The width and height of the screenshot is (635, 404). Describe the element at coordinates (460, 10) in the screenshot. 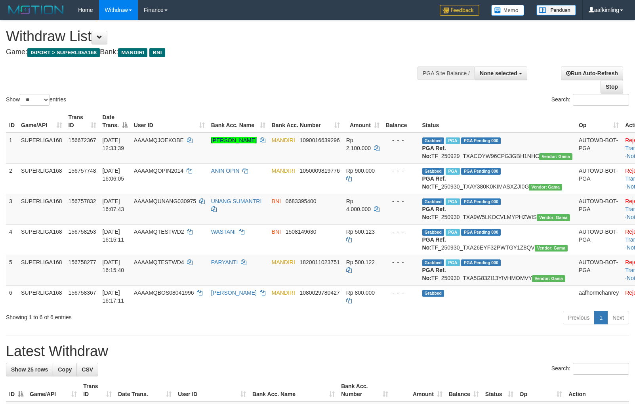

I see `img: Feedback.jpg` at that location.